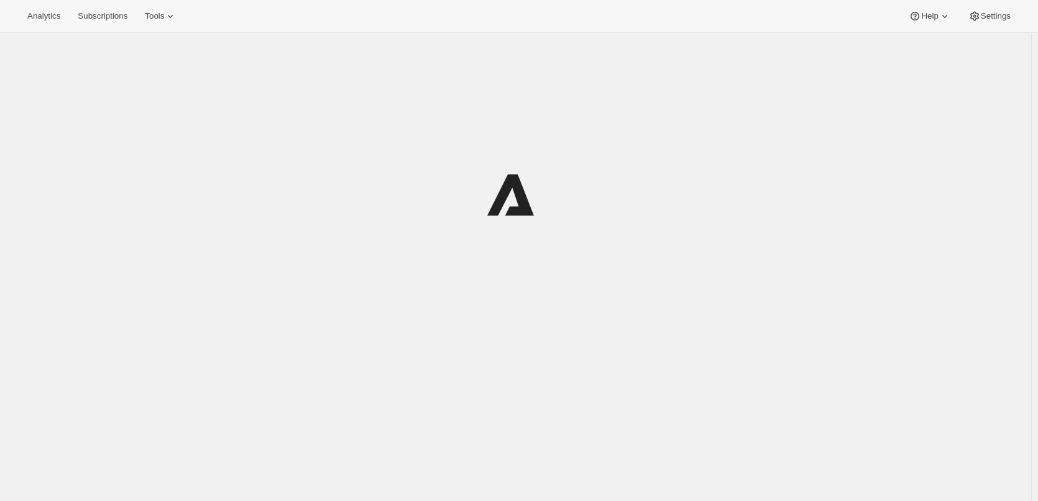 Image resolution: width=1038 pixels, height=501 pixels. Describe the element at coordinates (996, 16) in the screenshot. I see `span: Settings` at that location.